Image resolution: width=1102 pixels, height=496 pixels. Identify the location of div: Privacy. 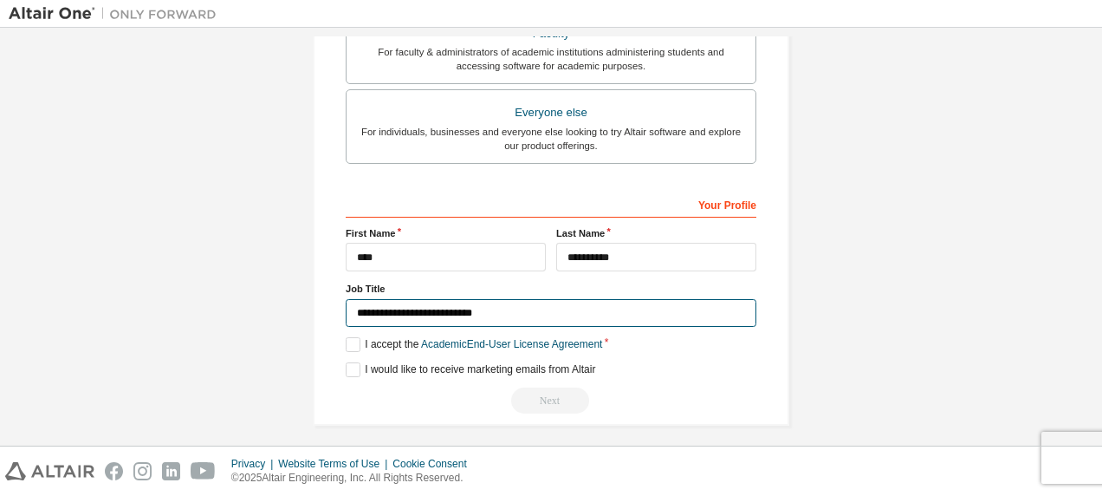
(255, 464).